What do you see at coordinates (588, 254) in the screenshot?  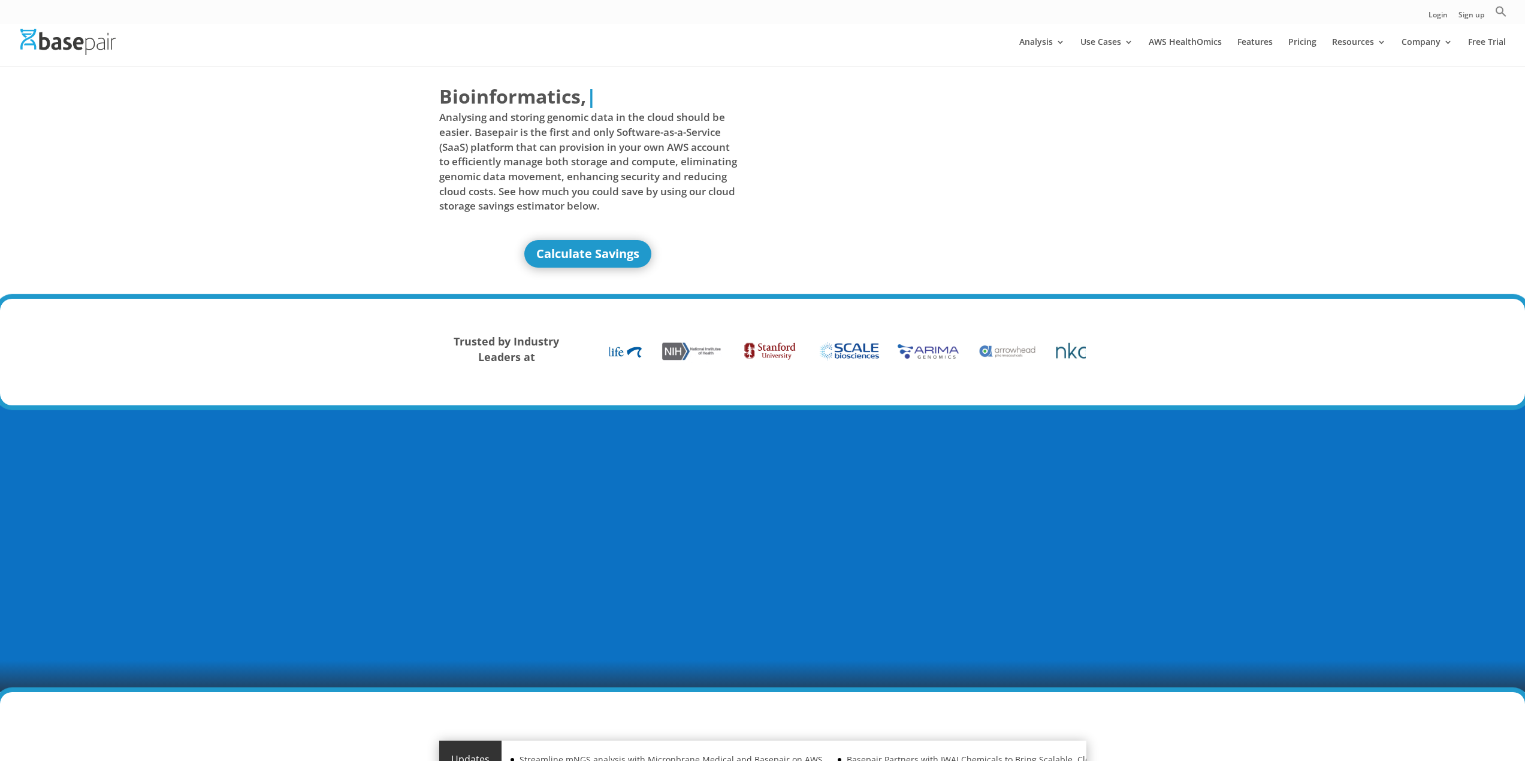 I see `a: Calculate Savings` at bounding box center [588, 254].